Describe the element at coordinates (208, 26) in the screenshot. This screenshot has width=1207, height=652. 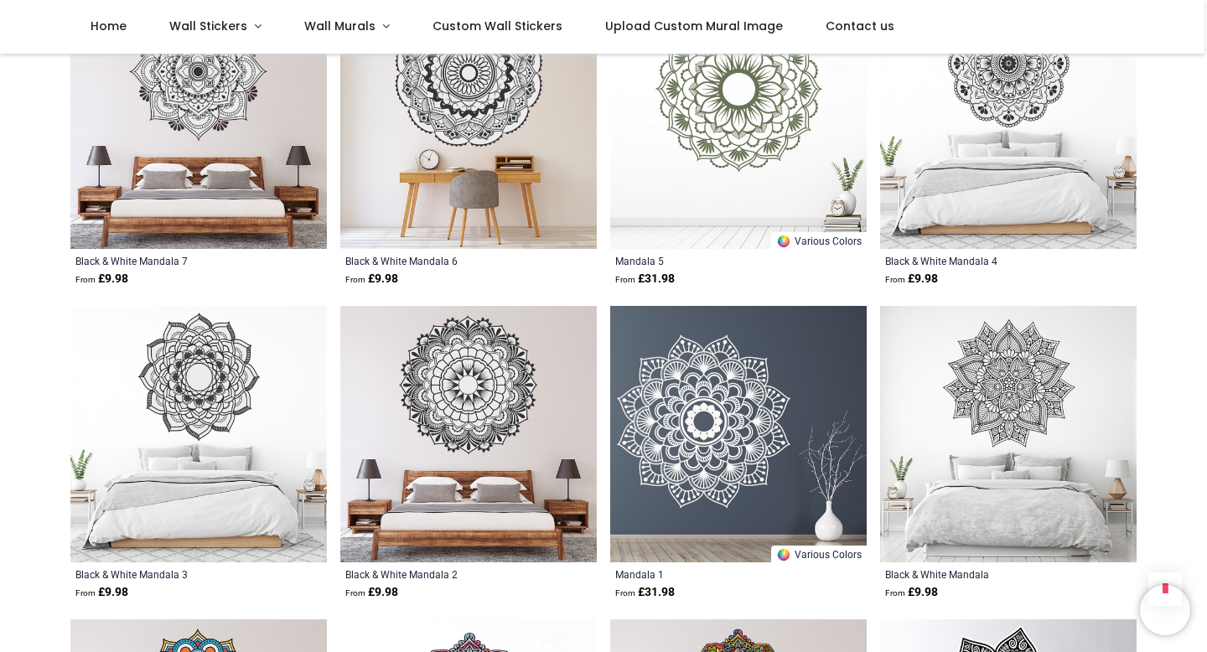
I see `span: Wall Stickers` at that location.